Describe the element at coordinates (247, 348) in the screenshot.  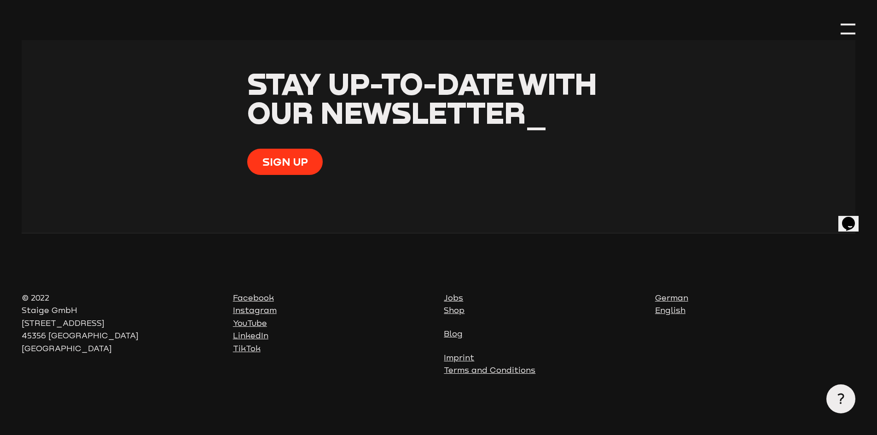
I see `a: TikTok` at that location.